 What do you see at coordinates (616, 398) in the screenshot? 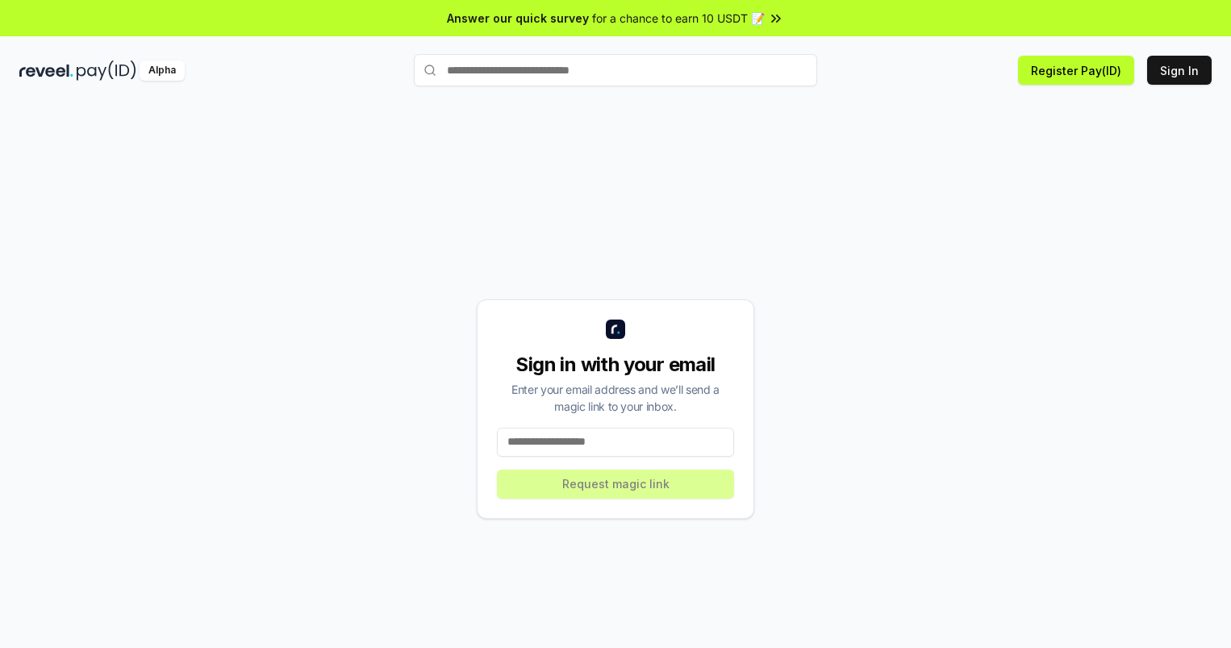
I see `div: Enter your email address and we’ll send a magic link to your inbox.` at bounding box center [616, 398].